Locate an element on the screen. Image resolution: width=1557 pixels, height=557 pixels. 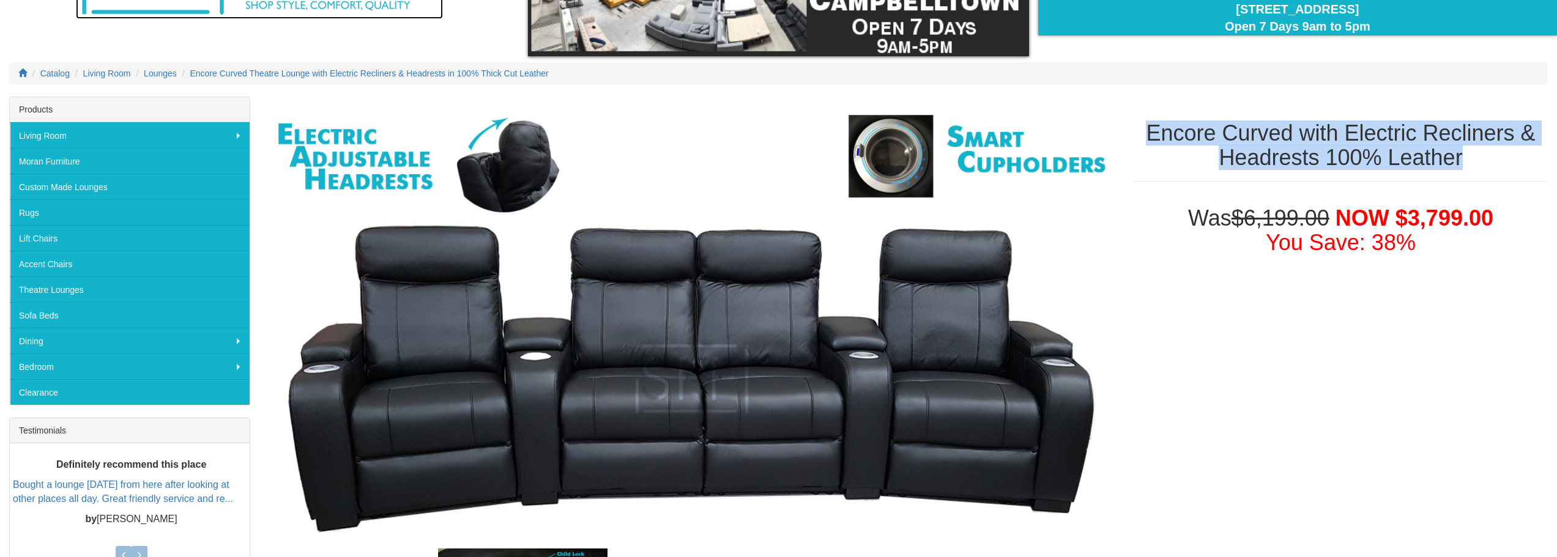
a: Clearance is located at coordinates (130, 392).